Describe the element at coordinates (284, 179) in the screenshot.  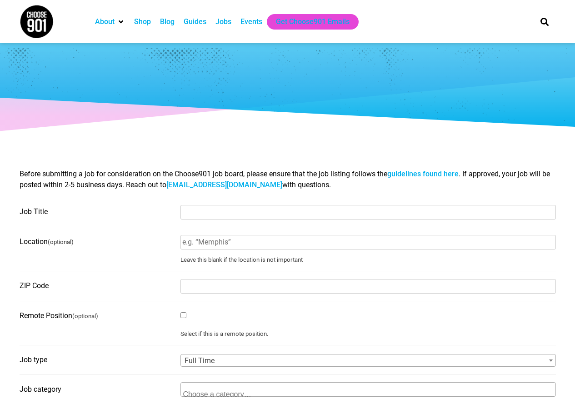
I see `span: Before submitting a job for consideration on the Choose901 job board, please ensure that the job ...` at that location.